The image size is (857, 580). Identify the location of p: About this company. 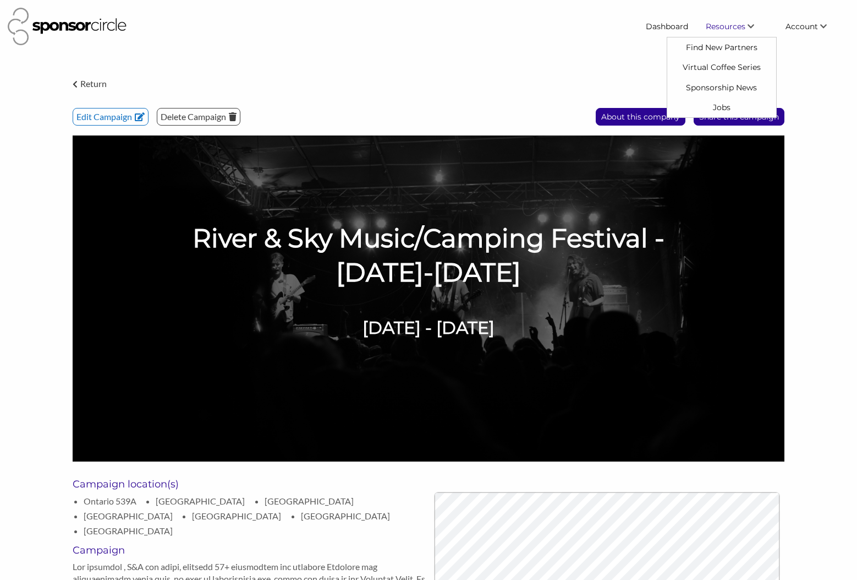
(641, 117).